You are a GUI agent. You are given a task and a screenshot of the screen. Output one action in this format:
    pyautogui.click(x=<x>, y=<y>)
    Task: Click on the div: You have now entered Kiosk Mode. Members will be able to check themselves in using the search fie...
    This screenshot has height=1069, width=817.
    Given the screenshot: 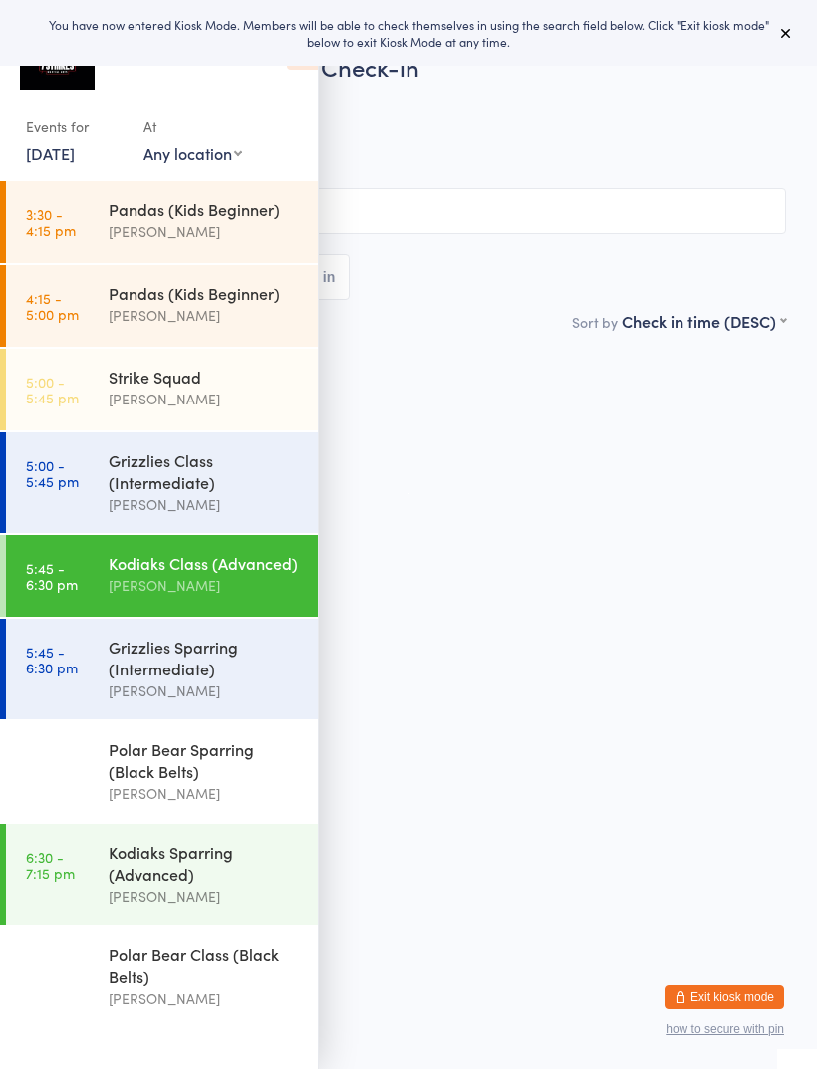 What is the action you would take?
    pyautogui.click(x=409, y=33)
    